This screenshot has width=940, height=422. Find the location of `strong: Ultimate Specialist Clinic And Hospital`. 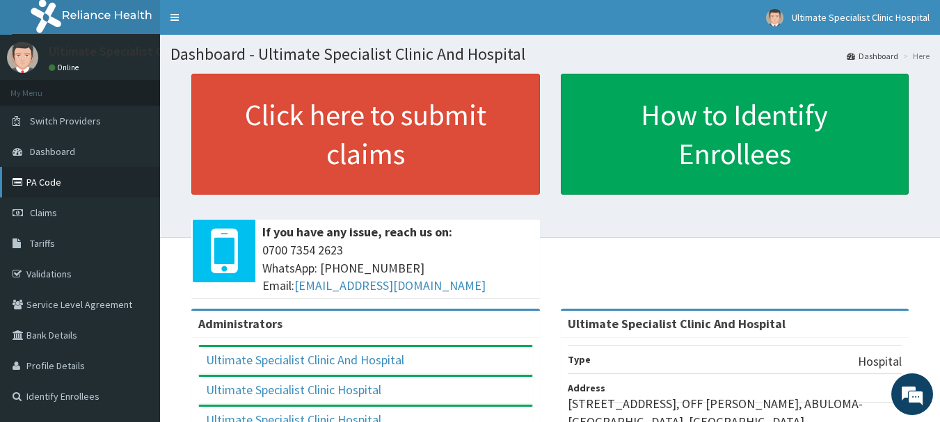

strong: Ultimate Specialist Clinic And Hospital is located at coordinates (676, 324).